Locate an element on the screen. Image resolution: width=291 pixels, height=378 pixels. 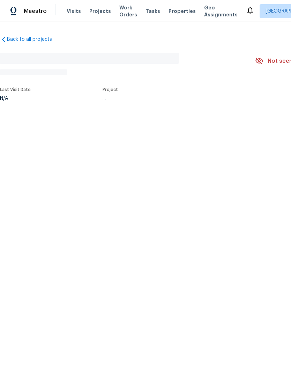
span: Tasks is located at coordinates (153, 11).